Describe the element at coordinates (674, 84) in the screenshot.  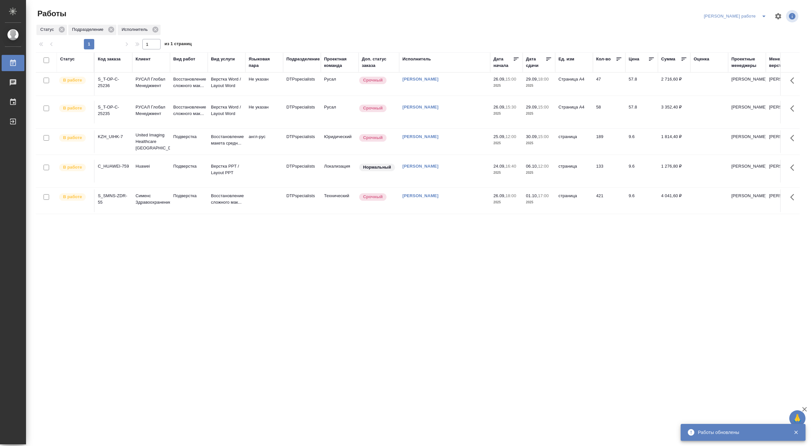
I see `td: 2 716,60 ₽` at that location.